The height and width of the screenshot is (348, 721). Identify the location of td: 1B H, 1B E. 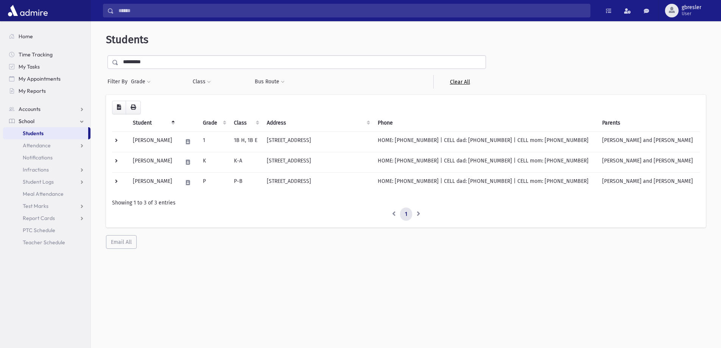
(246, 142).